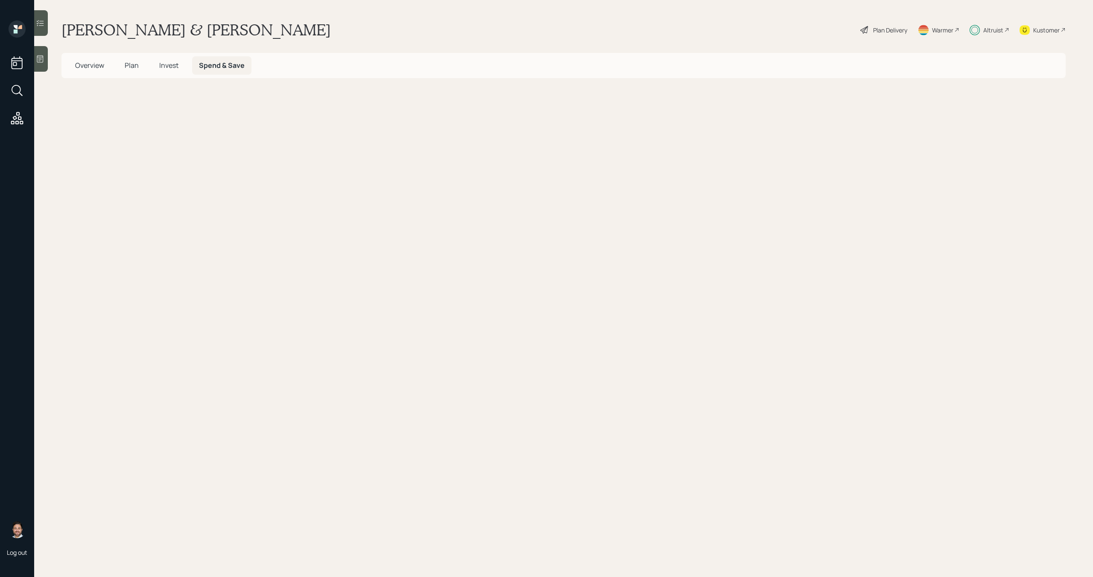 The width and height of the screenshot is (1093, 577). What do you see at coordinates (1047, 30) in the screenshot?
I see `div: Kustomer` at bounding box center [1047, 30].